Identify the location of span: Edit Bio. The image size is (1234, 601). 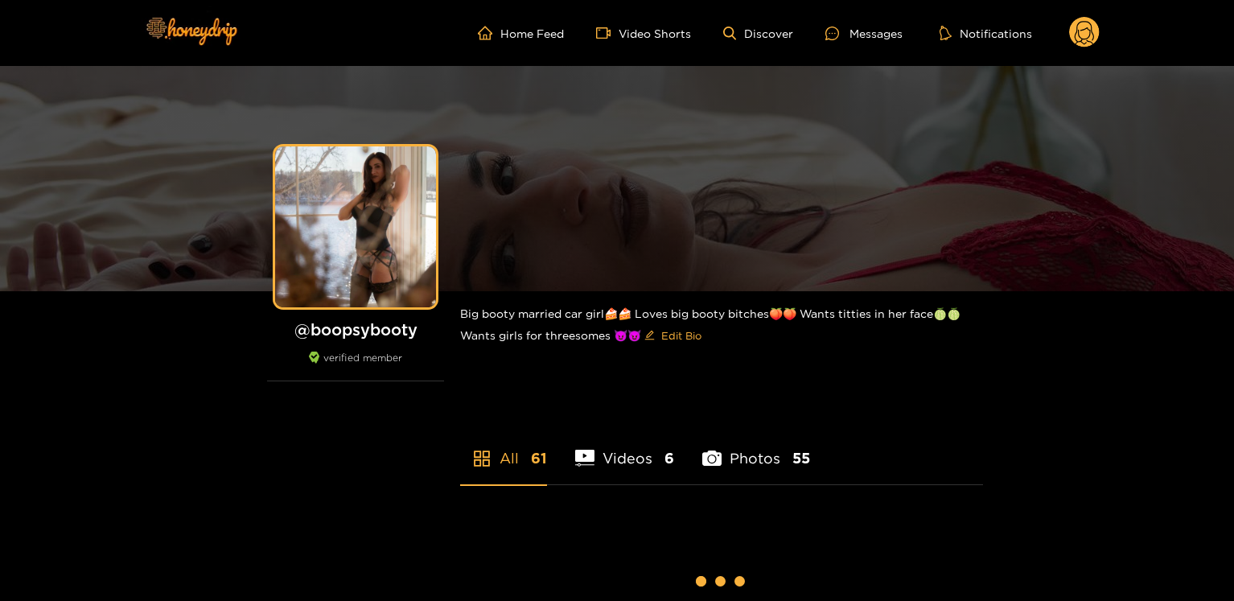
(681, 335).